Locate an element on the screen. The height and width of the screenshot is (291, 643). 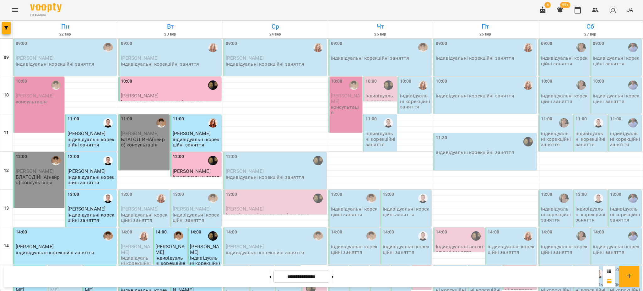
h6: Сб is located at coordinates (590, 26).